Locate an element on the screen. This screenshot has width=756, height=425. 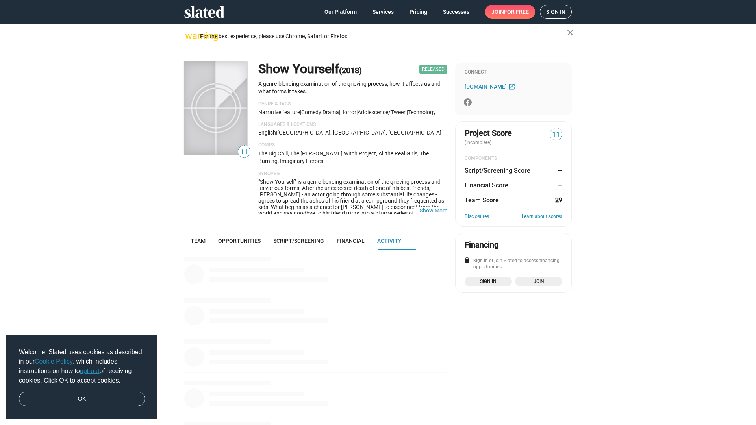
span: "Show Yourself" is a genre-bending examination of the grieving process and its various forms. Aft... is located at coordinates (353, 217).